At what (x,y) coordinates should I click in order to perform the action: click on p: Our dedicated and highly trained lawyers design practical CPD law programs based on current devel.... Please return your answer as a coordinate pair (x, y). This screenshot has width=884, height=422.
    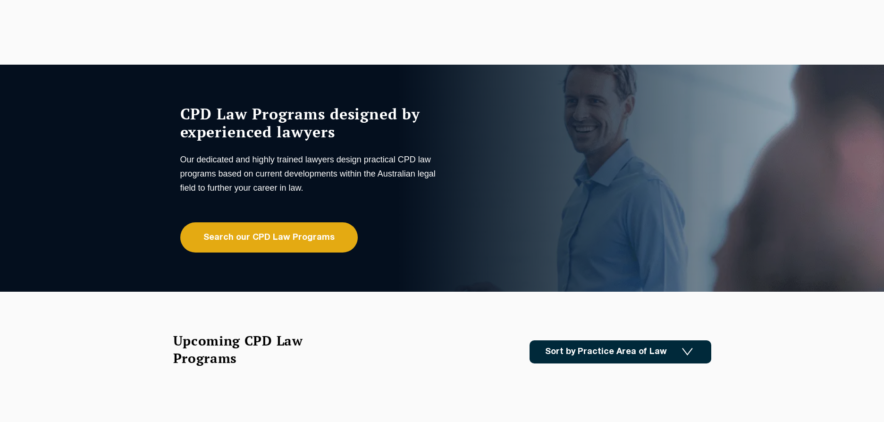
    Looking at the image, I should click on (310, 174).